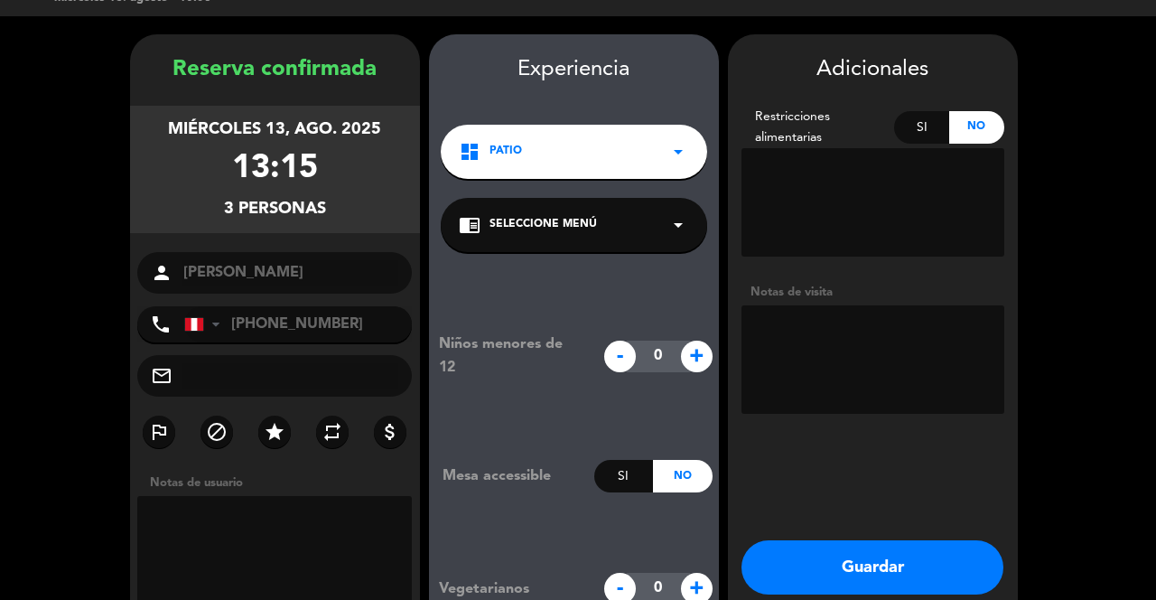 The image size is (1156, 600). I want to click on i: chrome_reader_mode, so click(470, 225).